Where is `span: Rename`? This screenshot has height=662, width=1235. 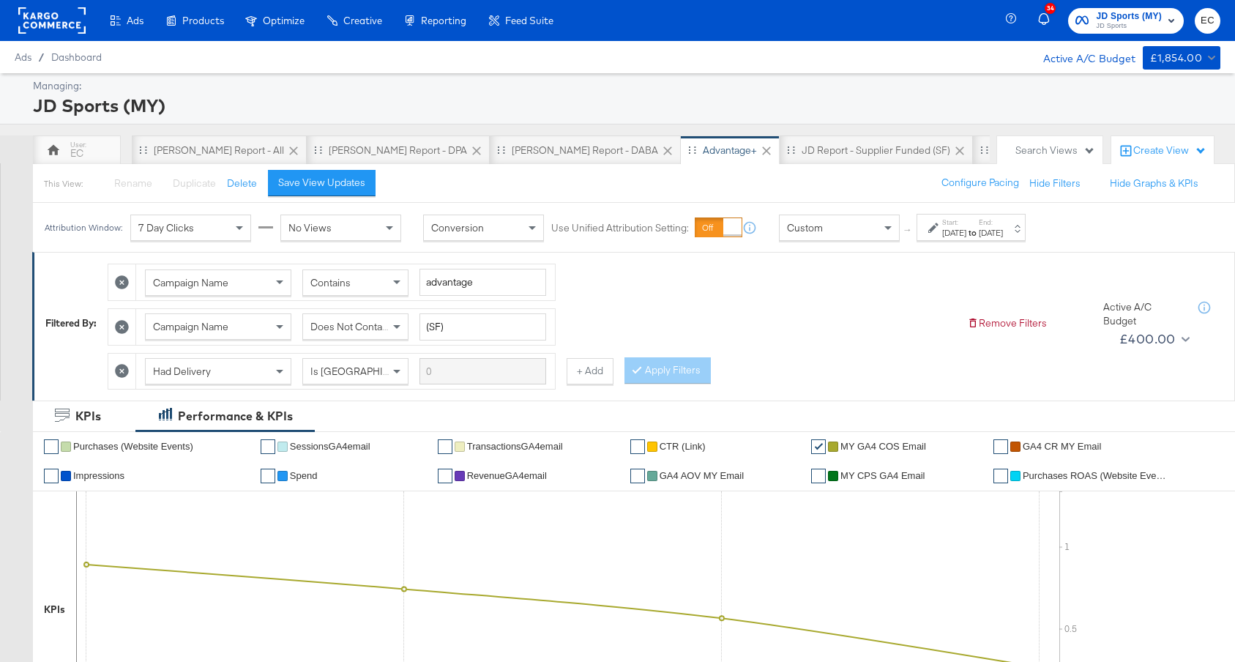
span: Rename is located at coordinates (133, 183).